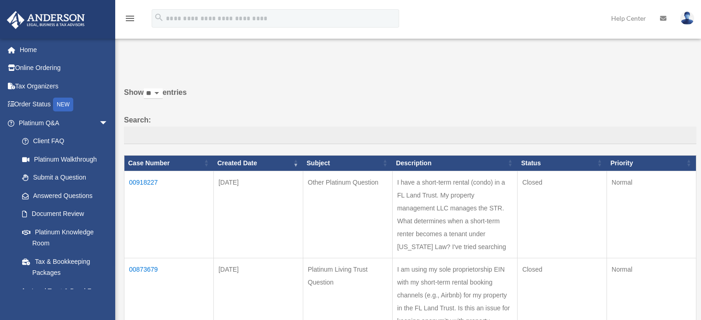  Describe the element at coordinates (64, 68) in the screenshot. I see `a: Online Ordering` at that location.